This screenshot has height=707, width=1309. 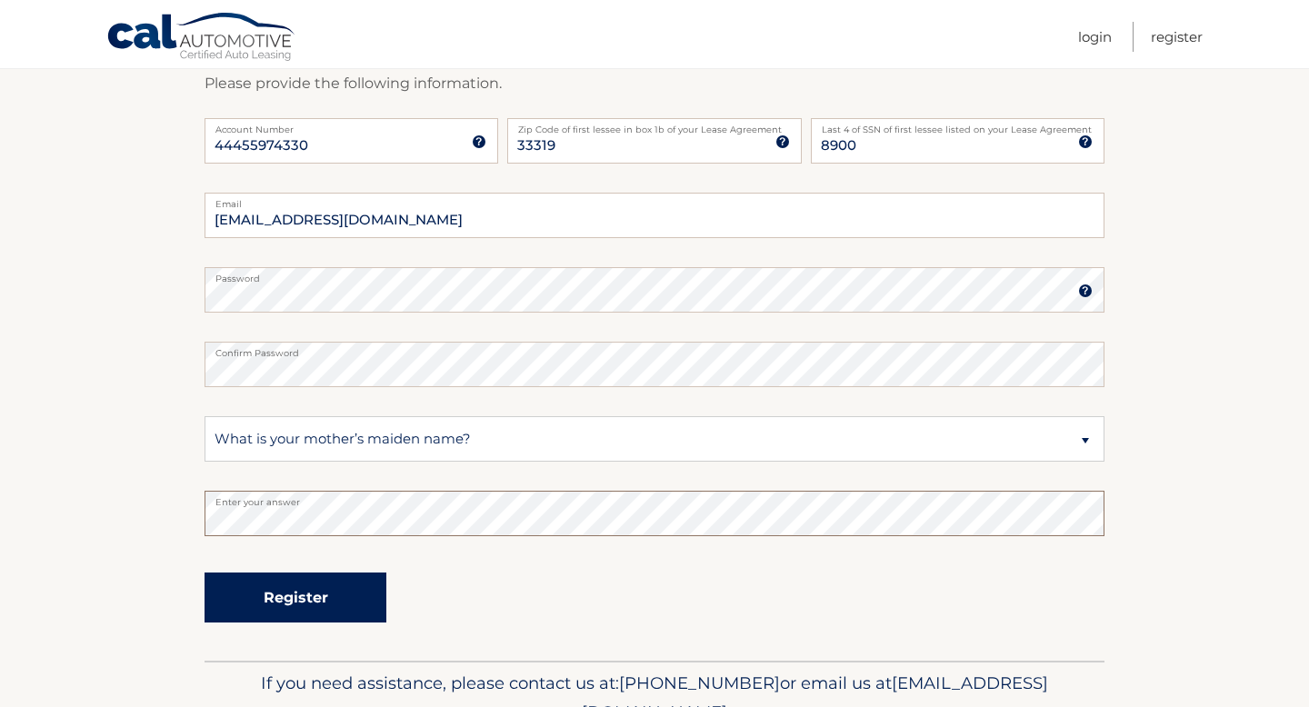 What do you see at coordinates (654, 215) in the screenshot?
I see `input: Email` at bounding box center [654, 215].